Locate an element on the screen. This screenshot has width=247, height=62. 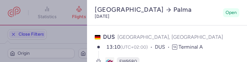
span: TA is located at coordinates (175, 47).